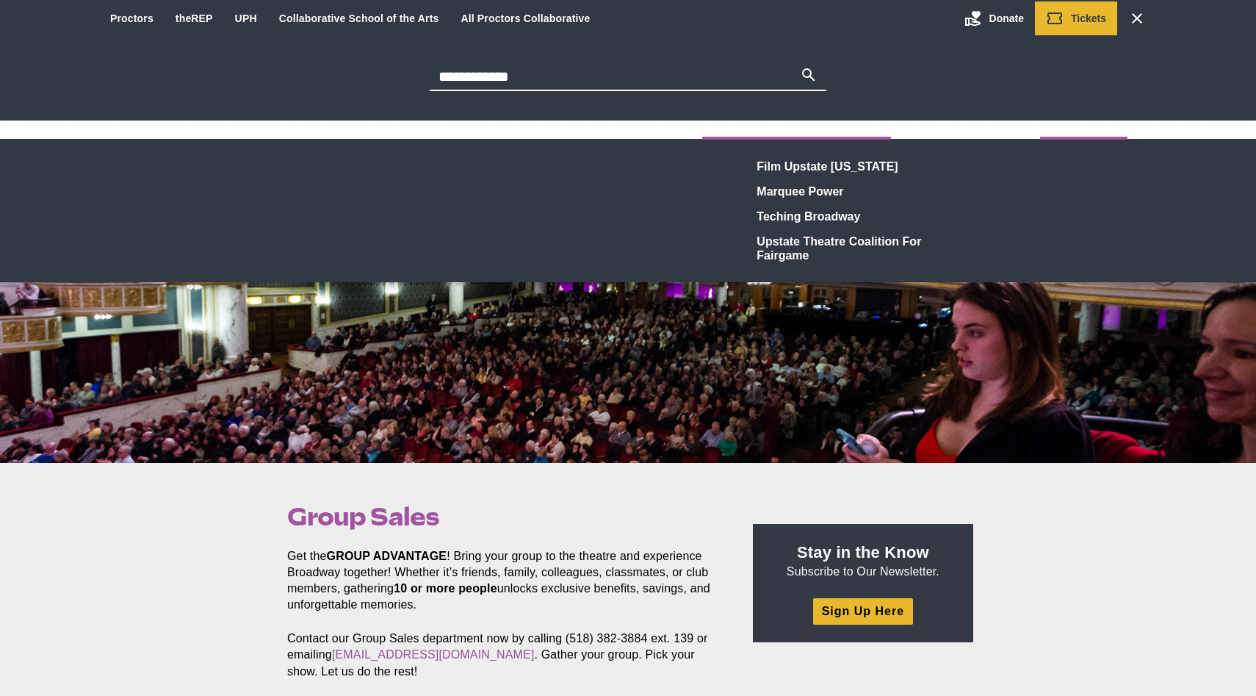  What do you see at coordinates (1076, 18) in the screenshot?
I see `a: Tickets` at bounding box center [1076, 18].